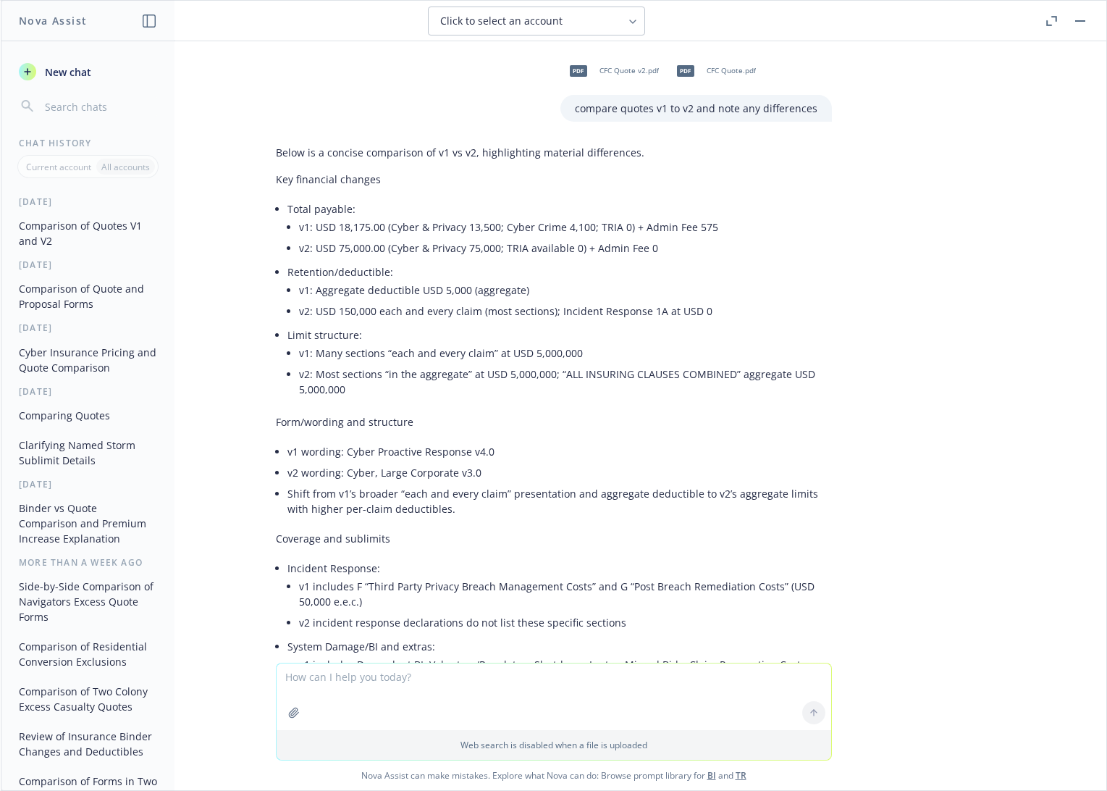  What do you see at coordinates (88, 143) in the screenshot?
I see `div: Chat History` at bounding box center [88, 143].